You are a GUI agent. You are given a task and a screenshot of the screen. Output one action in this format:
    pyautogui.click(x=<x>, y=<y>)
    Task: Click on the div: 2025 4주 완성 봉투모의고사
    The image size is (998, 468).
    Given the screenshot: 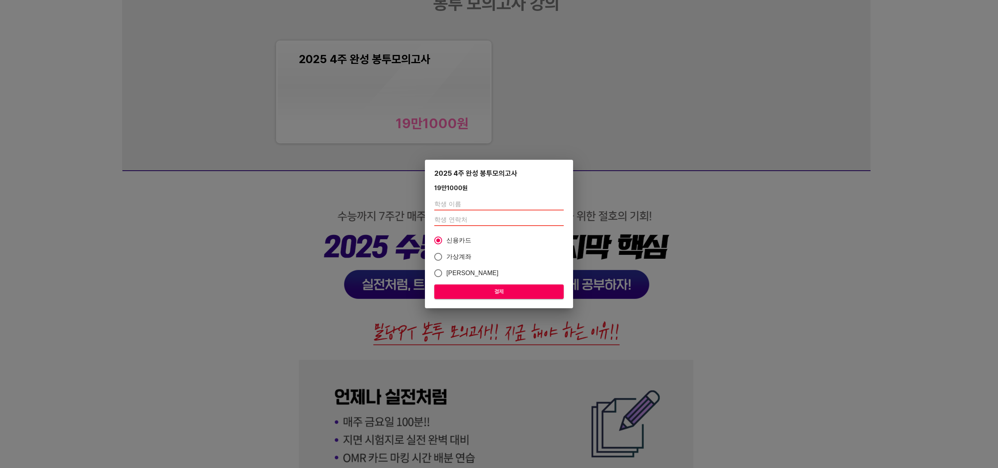 What is the action you would take?
    pyautogui.click(x=499, y=173)
    